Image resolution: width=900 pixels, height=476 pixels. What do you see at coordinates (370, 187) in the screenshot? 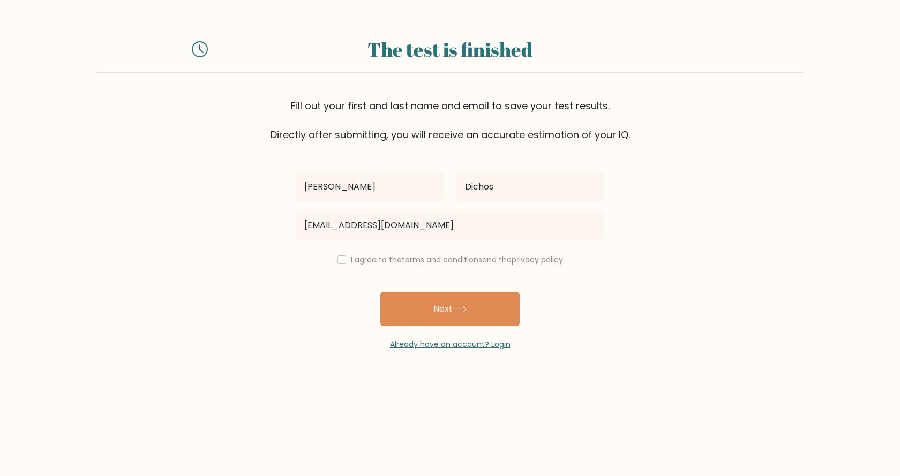
I see `input: First name` at bounding box center [370, 187].